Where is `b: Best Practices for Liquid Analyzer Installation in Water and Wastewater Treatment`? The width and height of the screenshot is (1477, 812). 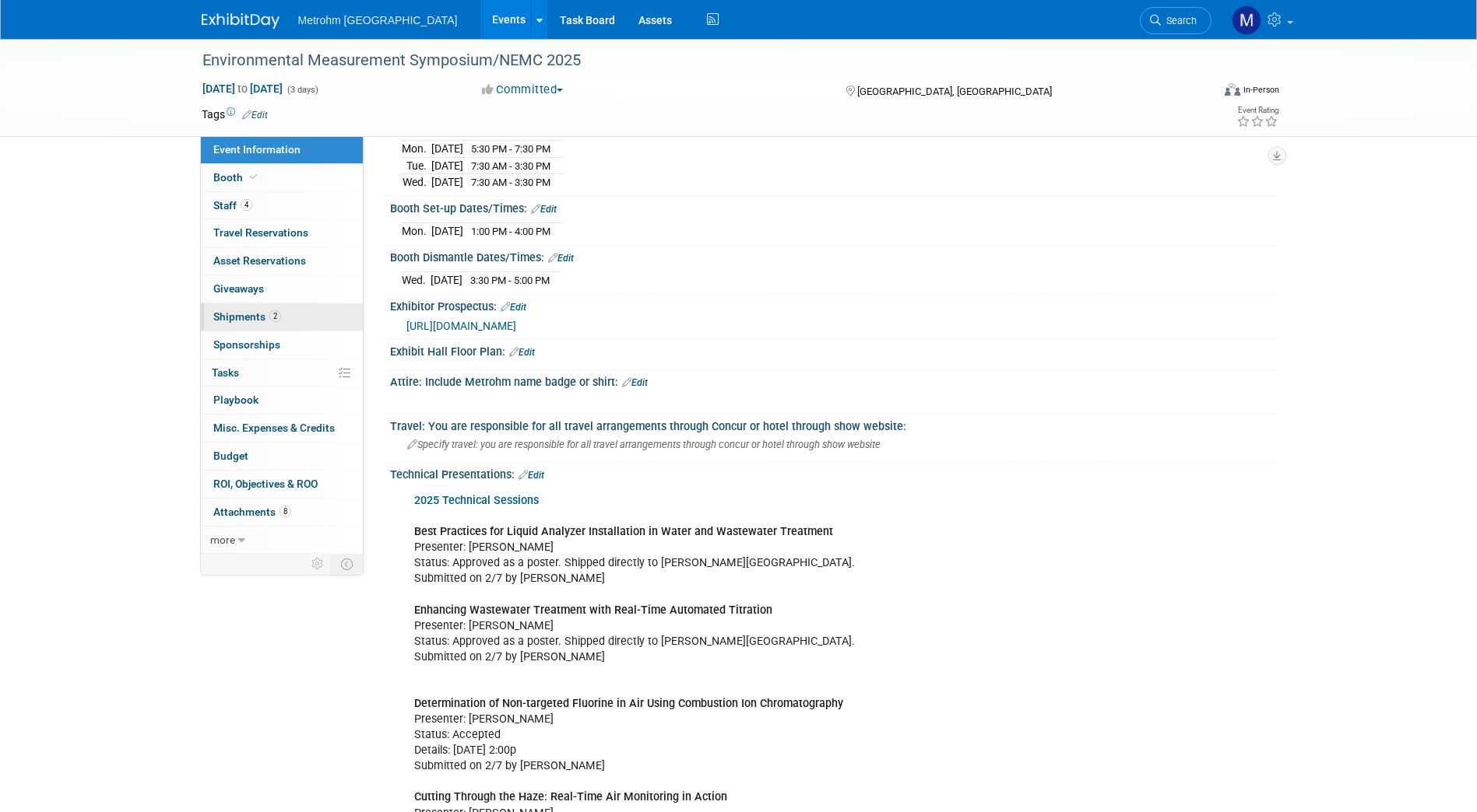
b: Best Practices for Liquid Analyzer Installation in Water and Wastewater Treatment is located at coordinates (624, 531).